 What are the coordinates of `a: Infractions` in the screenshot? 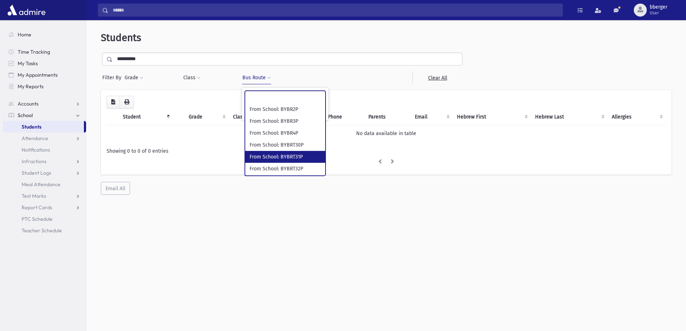 It's located at (44, 161).